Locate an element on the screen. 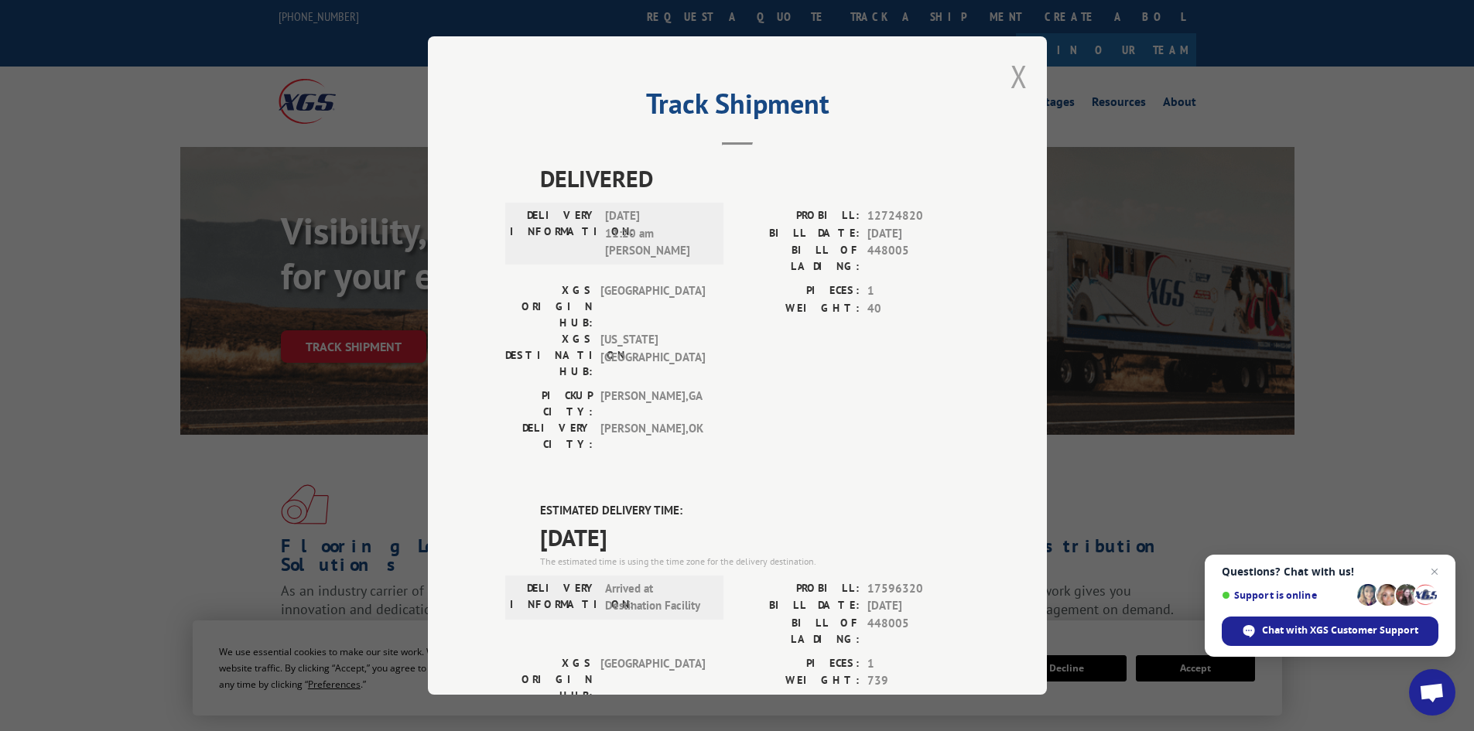  label: ESTIMATED DELIVERY TIME: is located at coordinates (754, 511).